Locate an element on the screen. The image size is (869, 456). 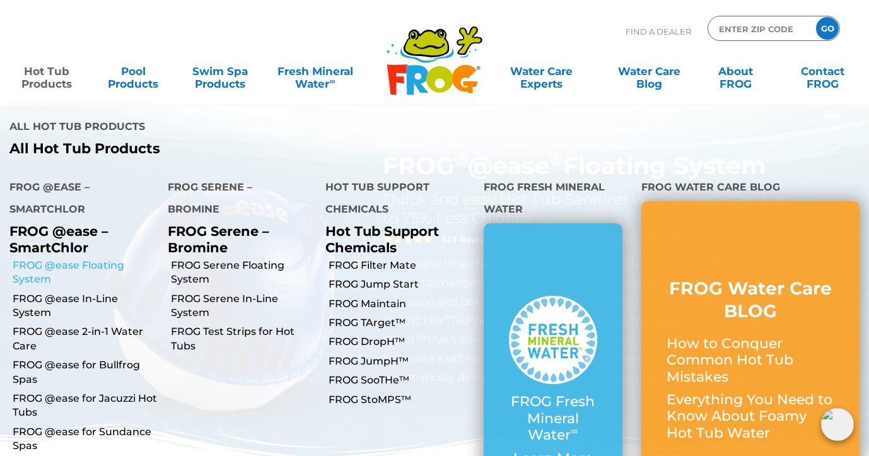
a: FROG Jump Start is located at coordinates (401, 285).